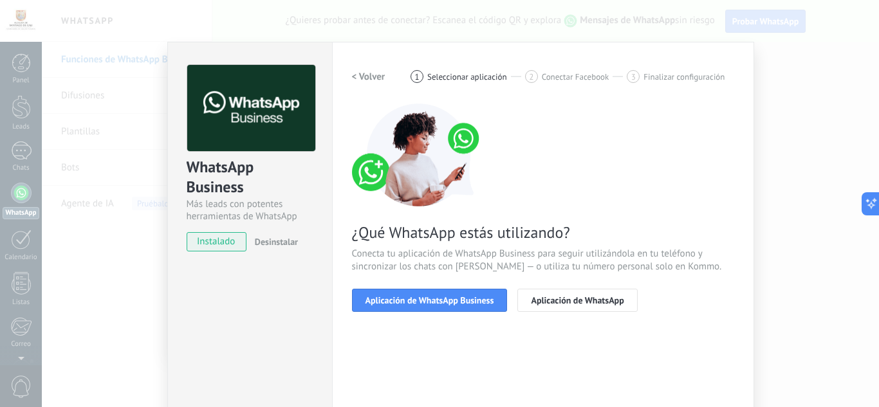  What do you see at coordinates (276, 242) in the screenshot?
I see `span: Desinstalar` at bounding box center [276, 242].